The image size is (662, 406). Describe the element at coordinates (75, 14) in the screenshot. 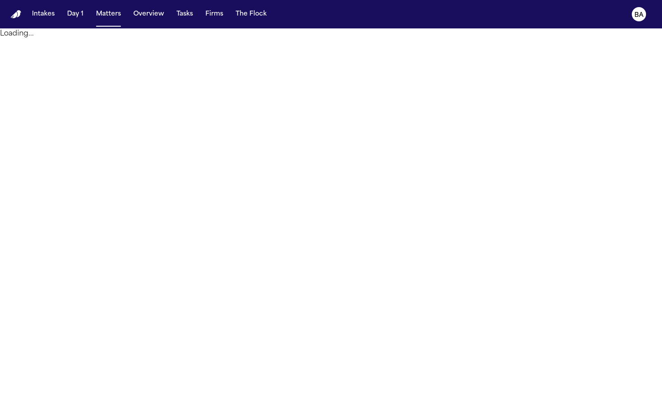

I see `button: Day 1` at that location.